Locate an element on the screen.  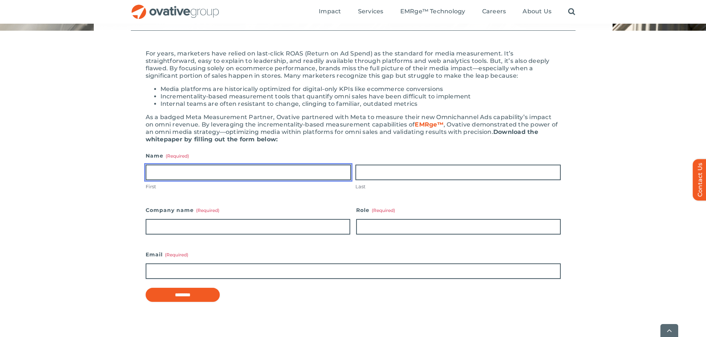
strong: EMRge™ is located at coordinates (429, 124).